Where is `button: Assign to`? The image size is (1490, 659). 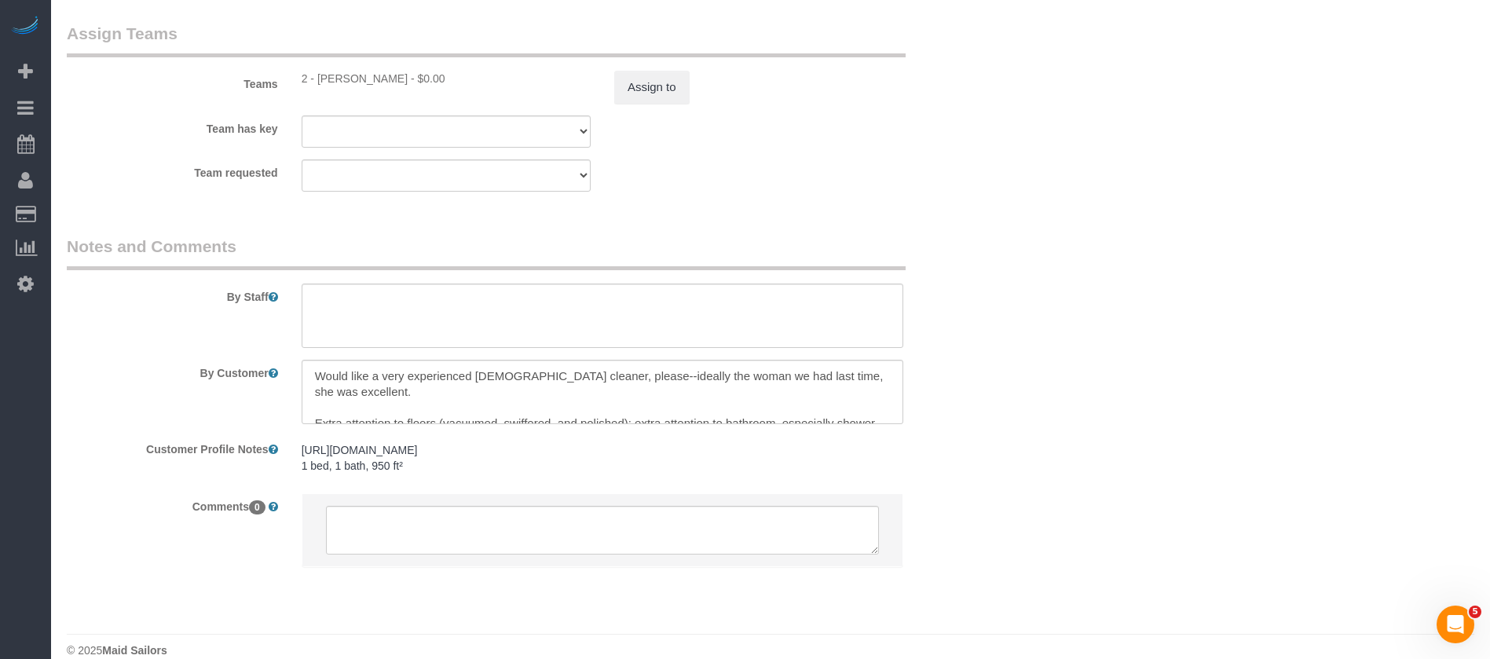 button: Assign to is located at coordinates (652, 87).